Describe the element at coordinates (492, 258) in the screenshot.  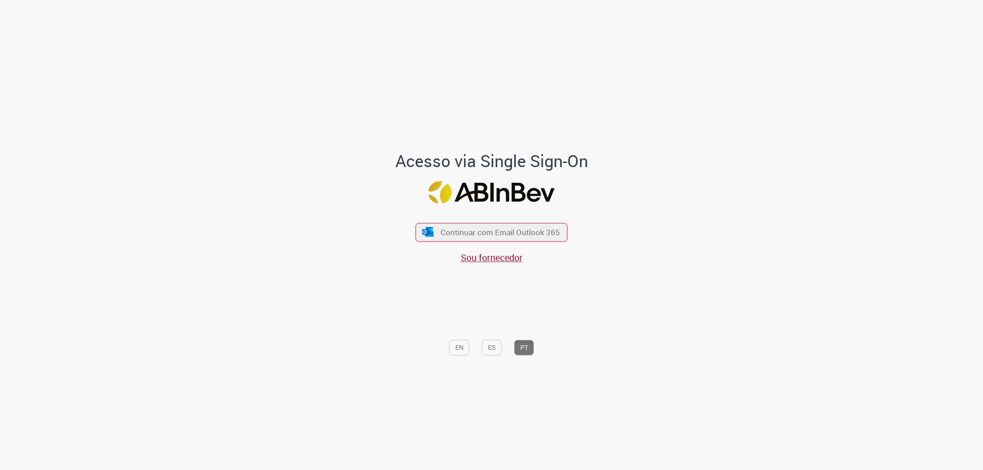
I see `span: Sou fornecedor` at that location.